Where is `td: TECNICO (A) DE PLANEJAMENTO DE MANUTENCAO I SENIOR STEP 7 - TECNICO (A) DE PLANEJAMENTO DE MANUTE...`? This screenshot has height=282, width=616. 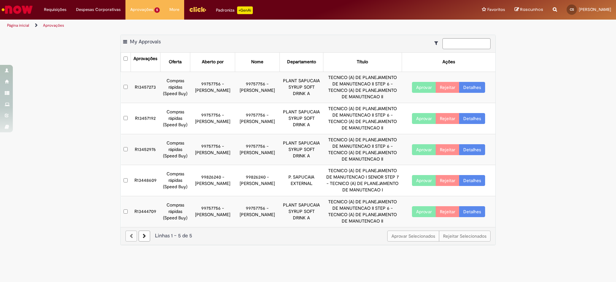 td: TECNICO (A) DE PLANEJAMENTO DE MANUTENCAO I SENIOR STEP 7 - TECNICO (A) DE PLANEJAMENTO DE MANUTE... is located at coordinates (363, 180).